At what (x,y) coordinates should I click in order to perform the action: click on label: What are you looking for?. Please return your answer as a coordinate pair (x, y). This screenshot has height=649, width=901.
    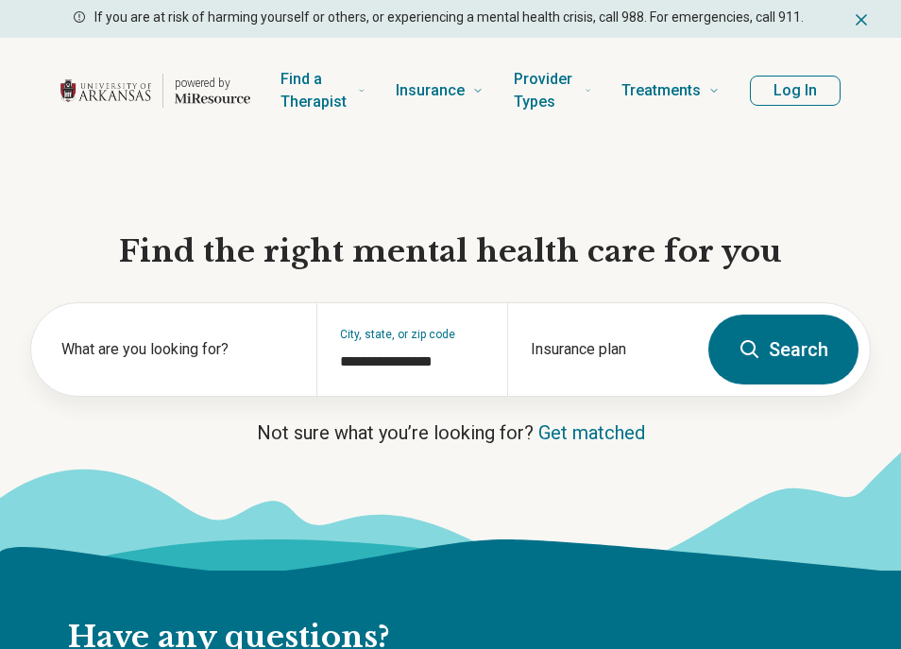
    Looking at the image, I should click on (178, 349).